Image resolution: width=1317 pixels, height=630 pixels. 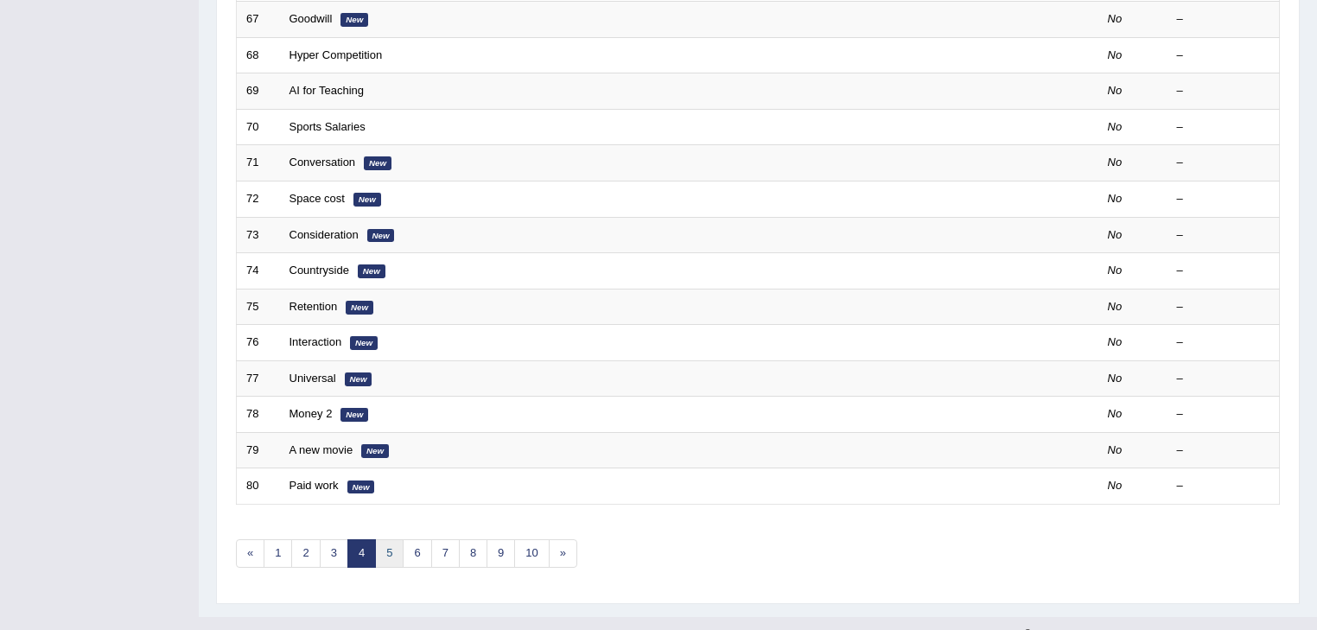 What do you see at coordinates (258, 235) in the screenshot?
I see `td: 73` at bounding box center [258, 235].